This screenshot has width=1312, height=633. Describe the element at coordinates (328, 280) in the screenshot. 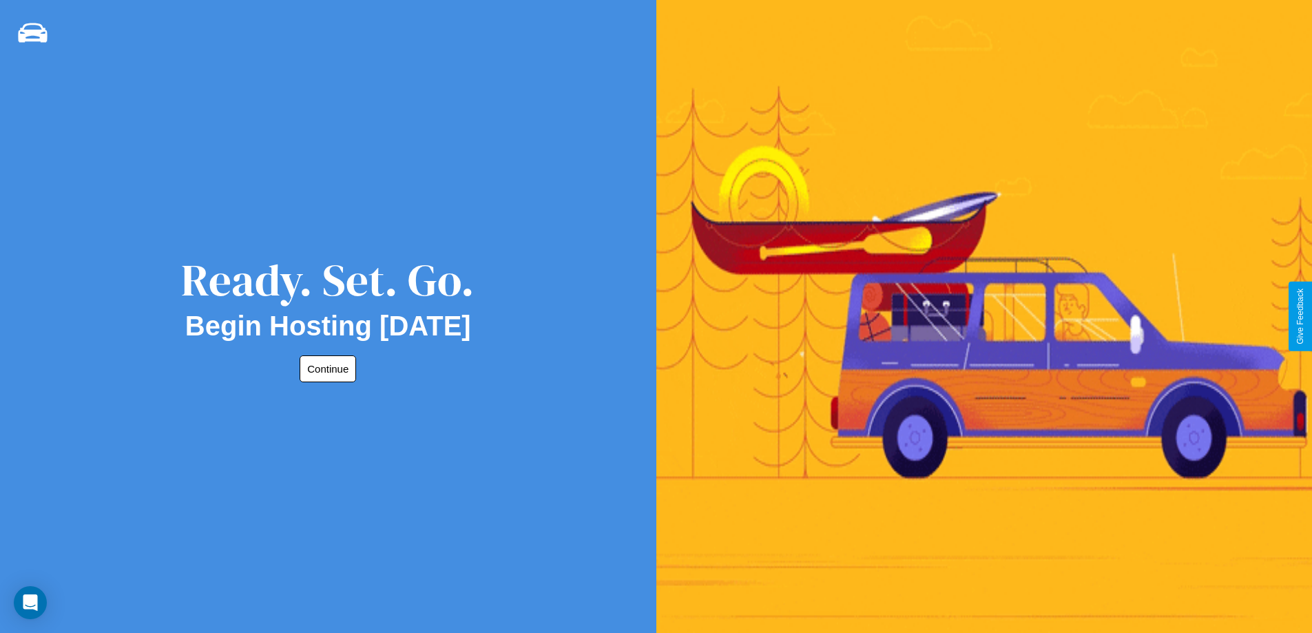

I see `div: Ready. Set. Go.` at that location.